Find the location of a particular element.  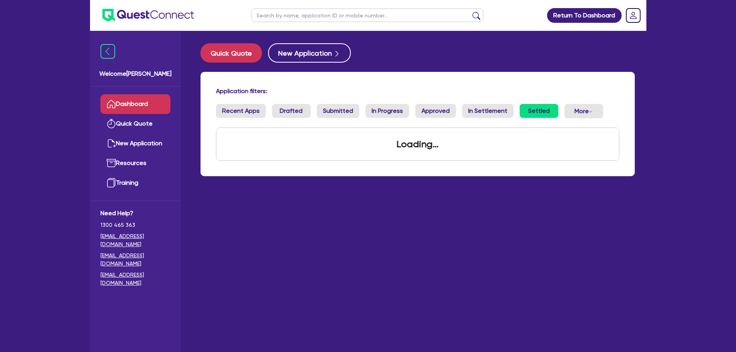

input: Search by name, application ID or mobile number... is located at coordinates (367, 15).